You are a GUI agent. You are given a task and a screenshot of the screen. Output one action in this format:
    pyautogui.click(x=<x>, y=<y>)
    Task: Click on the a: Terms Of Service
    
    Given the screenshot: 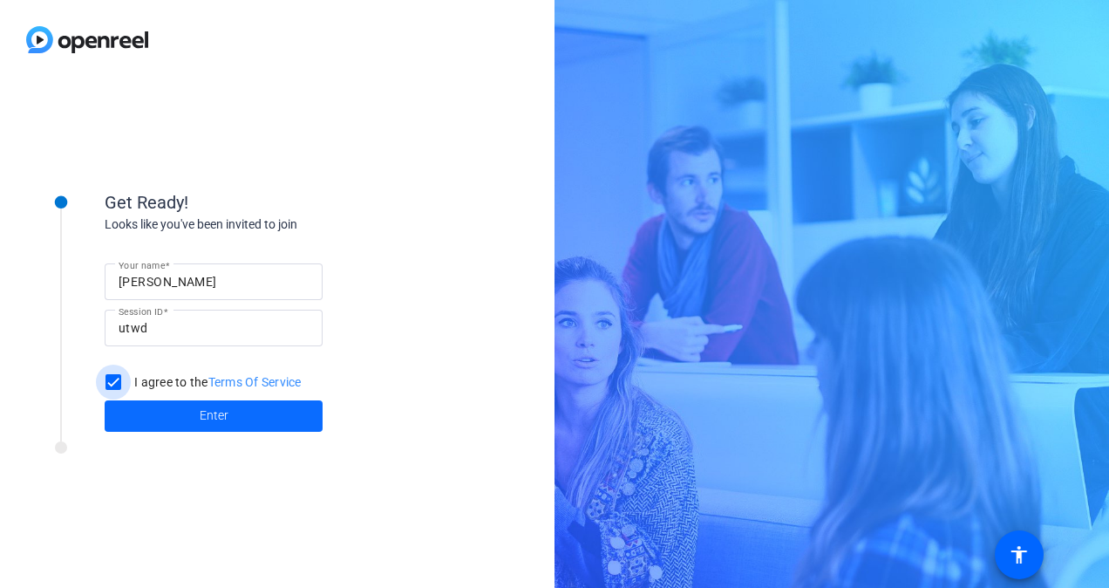 What is the action you would take?
    pyautogui.click(x=255, y=382)
    